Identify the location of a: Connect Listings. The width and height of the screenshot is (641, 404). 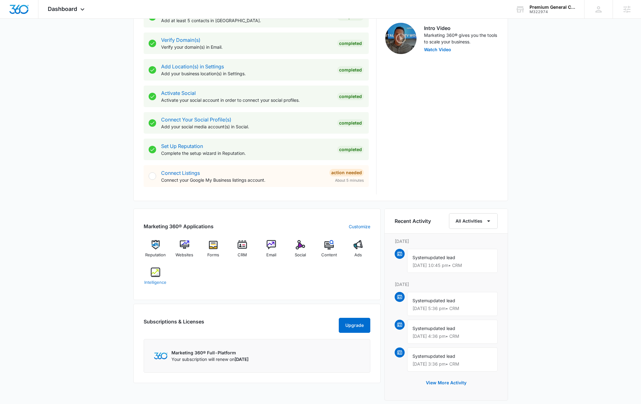
(181, 173).